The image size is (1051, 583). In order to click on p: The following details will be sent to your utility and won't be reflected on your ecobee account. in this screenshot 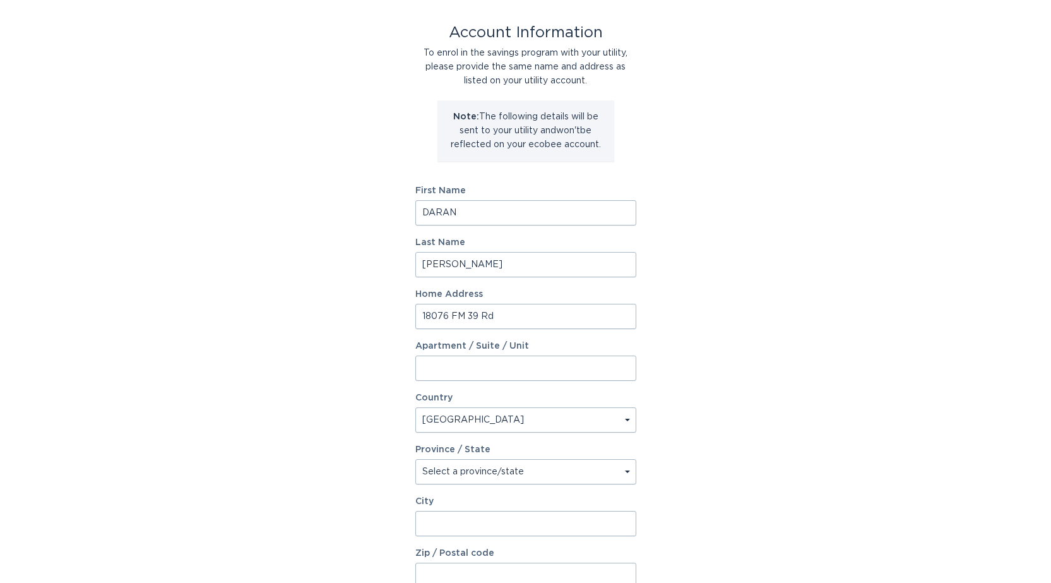, I will do `click(526, 131)`.